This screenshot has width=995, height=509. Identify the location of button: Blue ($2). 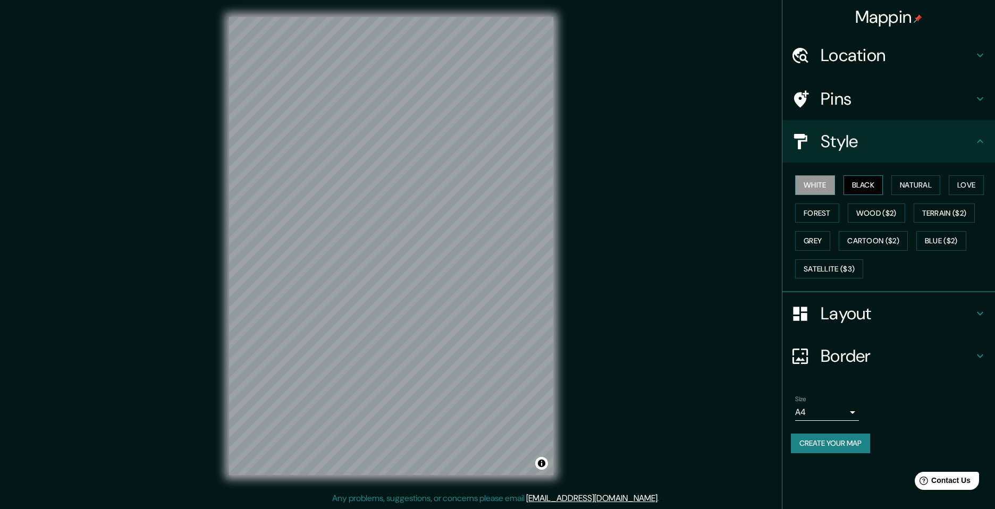
(941, 241).